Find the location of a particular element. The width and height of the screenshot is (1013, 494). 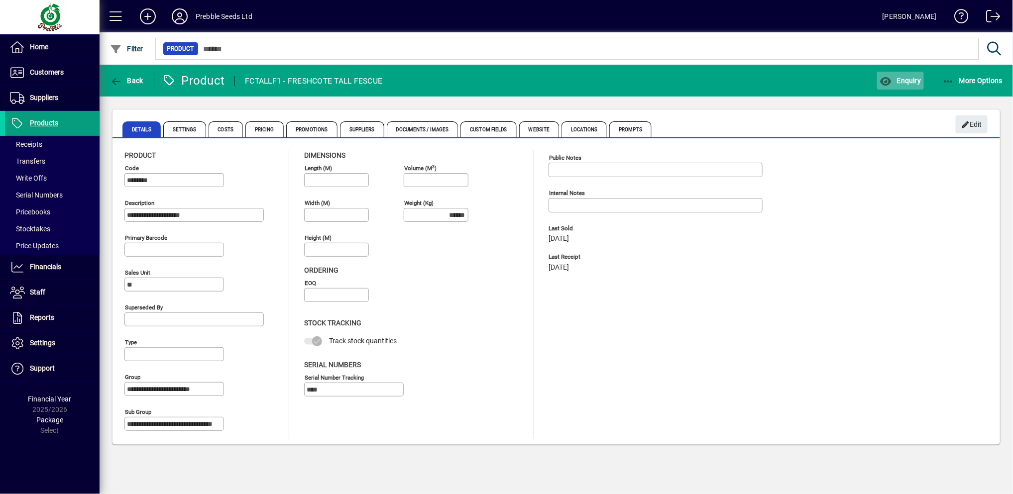

mat-label: Description is located at coordinates (139, 203).